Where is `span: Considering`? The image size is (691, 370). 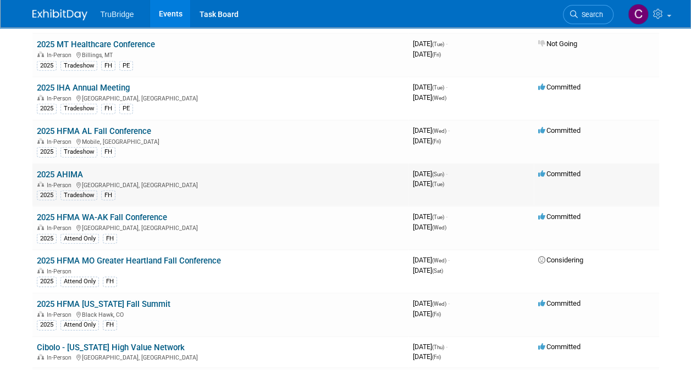 span: Considering is located at coordinates (560, 260).